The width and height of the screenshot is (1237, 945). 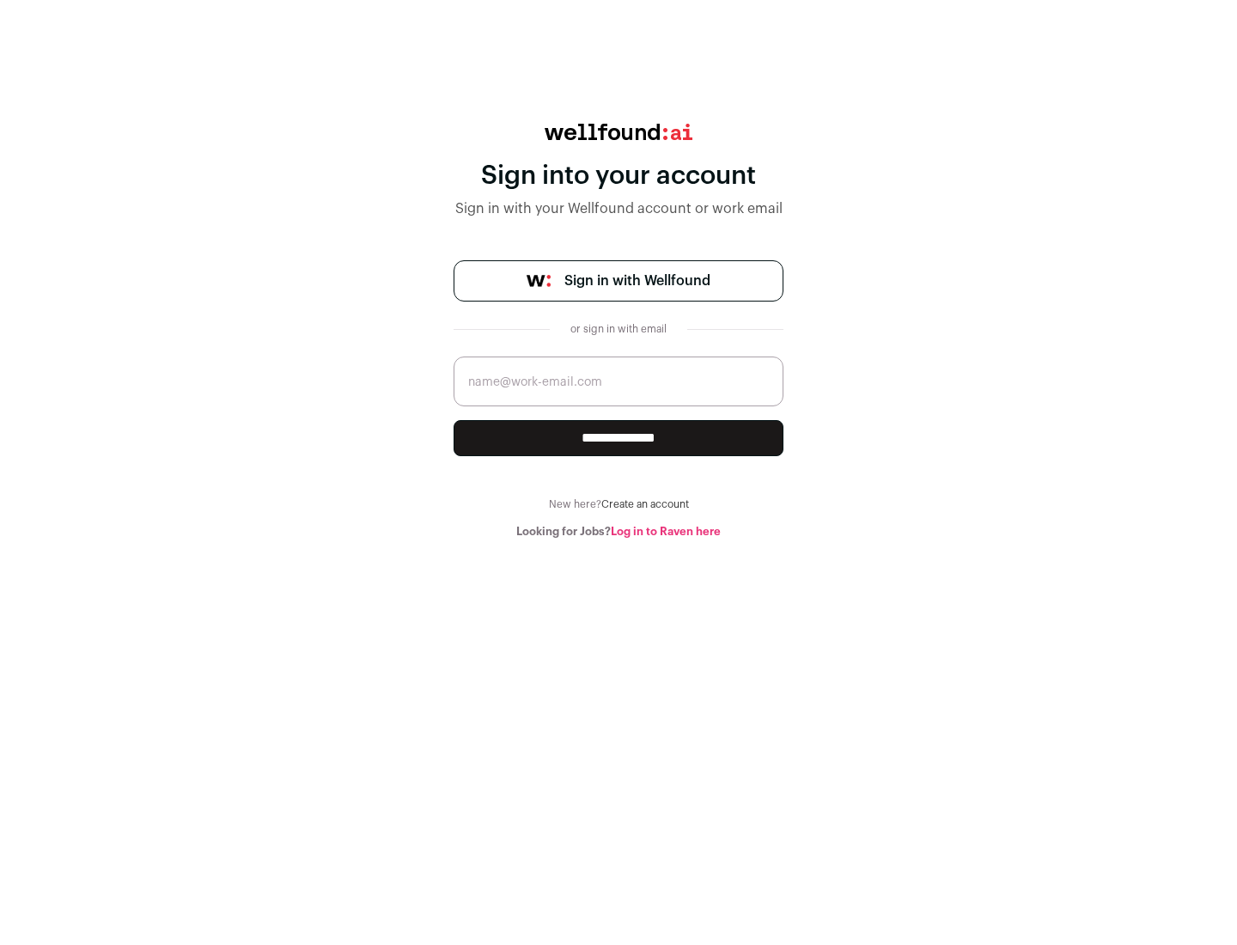 What do you see at coordinates (619, 176) in the screenshot?
I see `div: Sign into your account` at bounding box center [619, 176].